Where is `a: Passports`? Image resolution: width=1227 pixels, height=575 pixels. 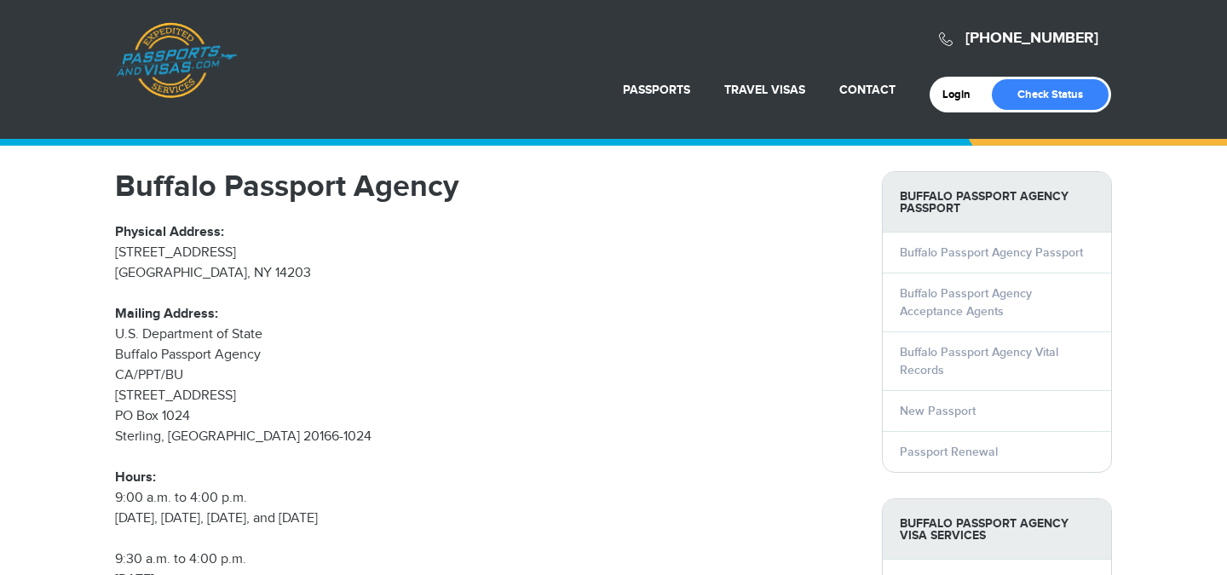
a: Passports is located at coordinates (656, 89).